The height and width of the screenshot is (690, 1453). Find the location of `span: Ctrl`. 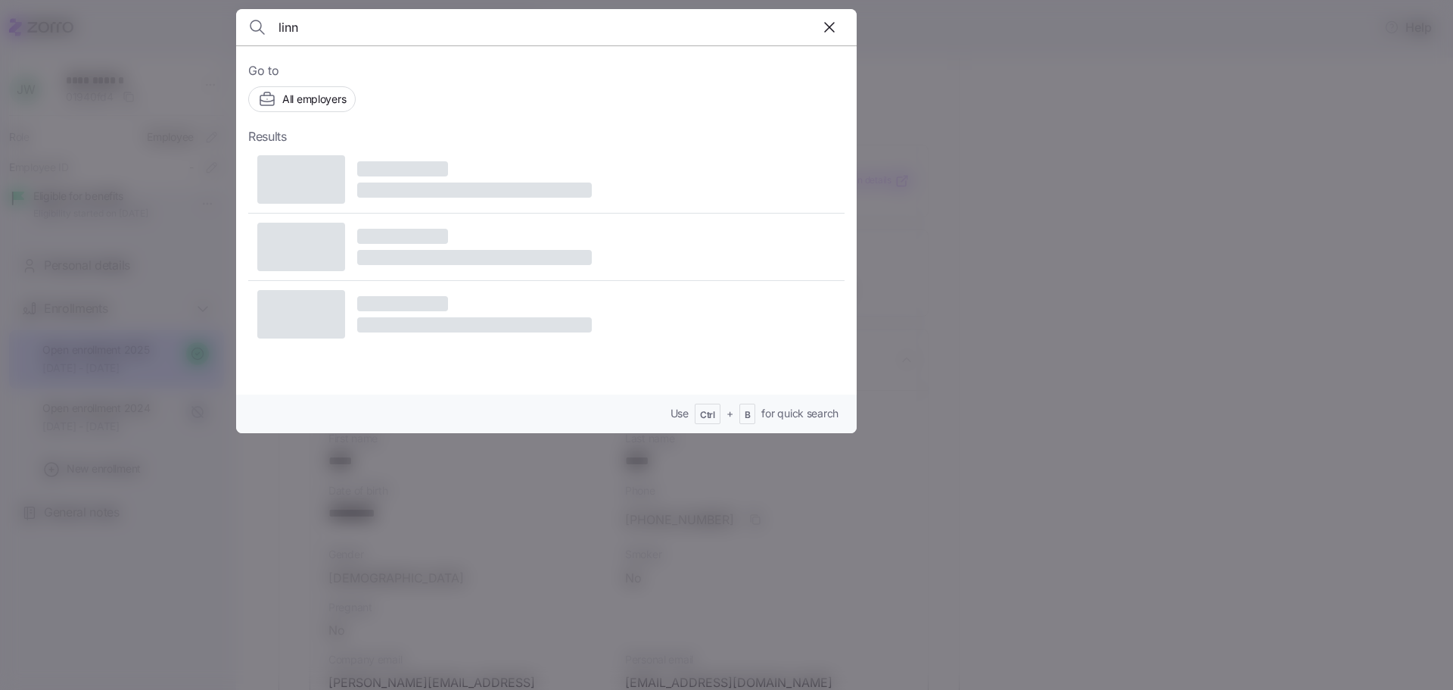

span: Ctrl is located at coordinates (708, 415).